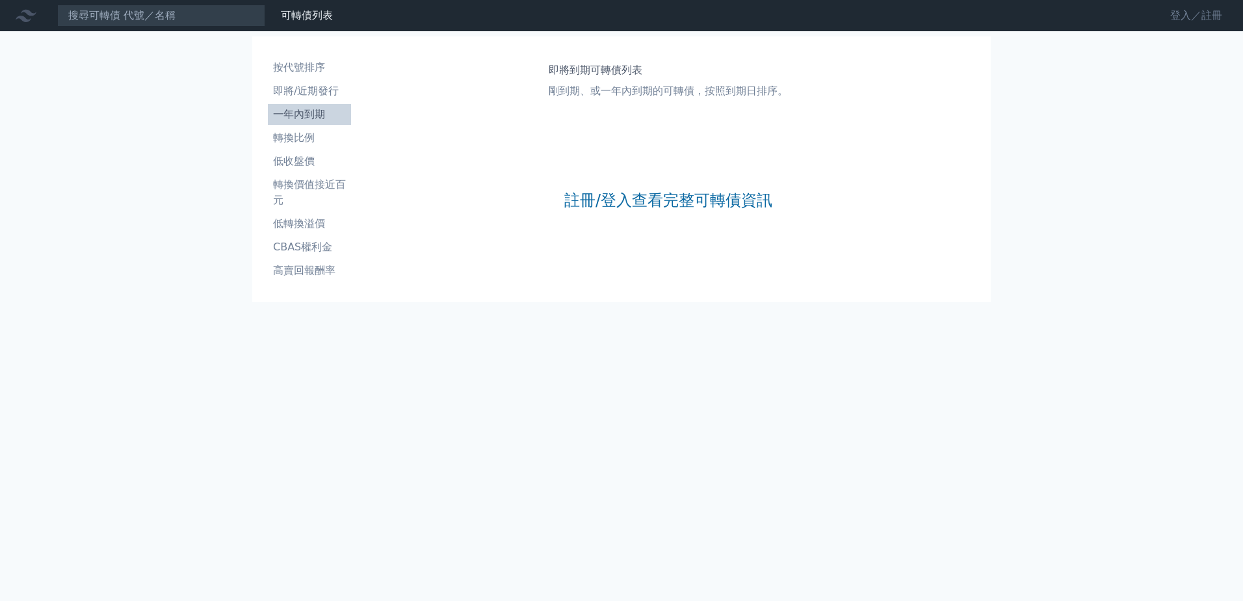 The image size is (1243, 601). I want to click on a: CBAS權利金, so click(309, 247).